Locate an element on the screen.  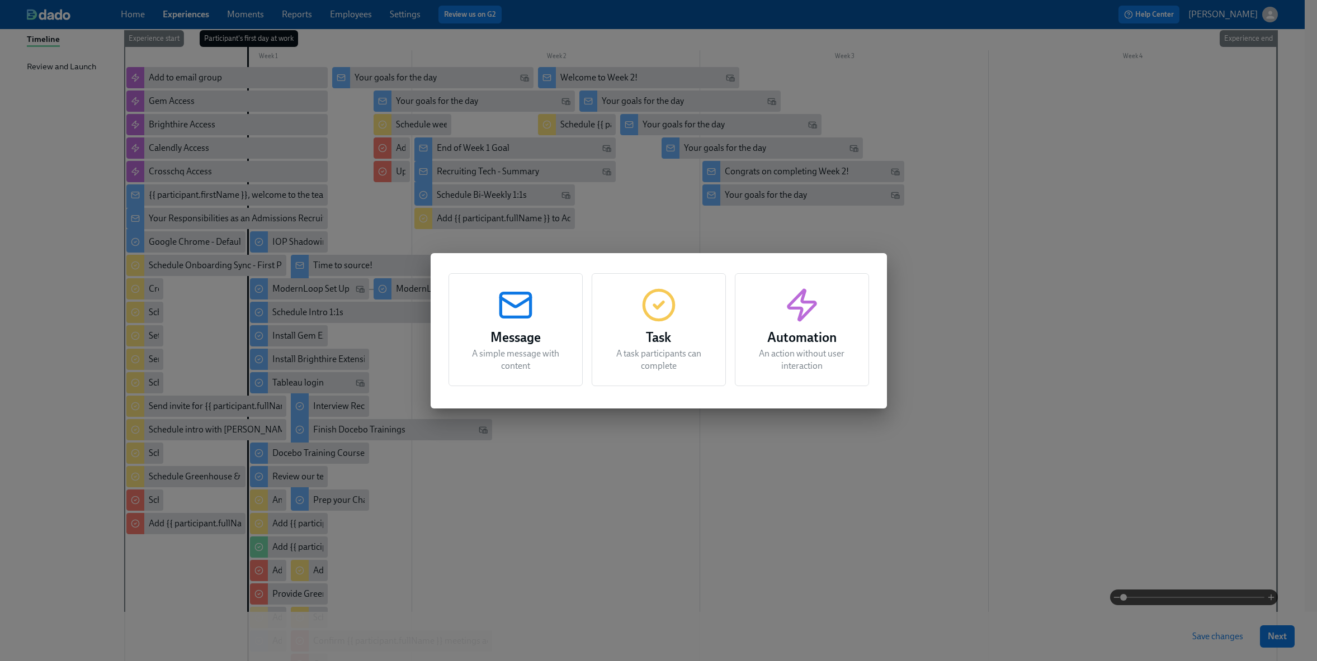
h3: Task is located at coordinates (659, 338).